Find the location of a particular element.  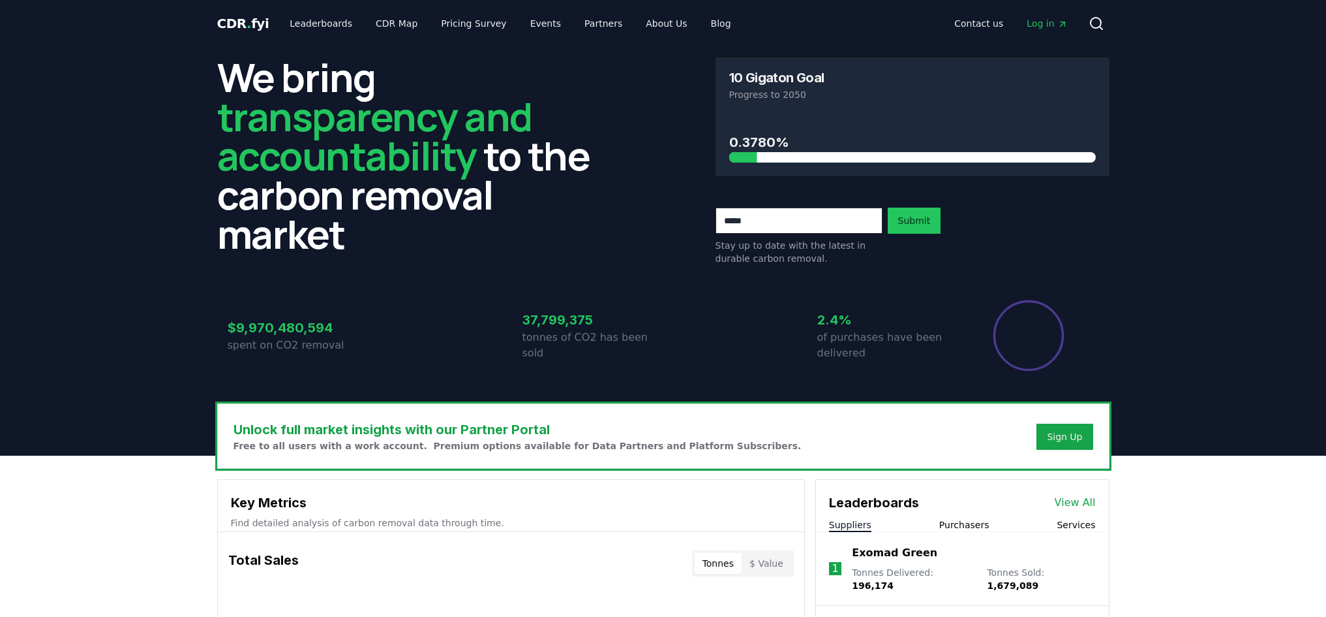

a: View All is located at coordinates (1075, 502).